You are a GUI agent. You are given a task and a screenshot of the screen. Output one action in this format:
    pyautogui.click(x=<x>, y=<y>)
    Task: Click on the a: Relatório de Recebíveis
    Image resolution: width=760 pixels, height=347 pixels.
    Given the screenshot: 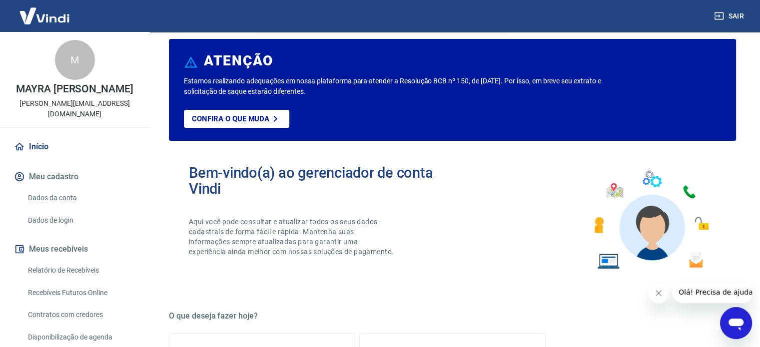 What is the action you would take?
    pyautogui.click(x=80, y=270)
    